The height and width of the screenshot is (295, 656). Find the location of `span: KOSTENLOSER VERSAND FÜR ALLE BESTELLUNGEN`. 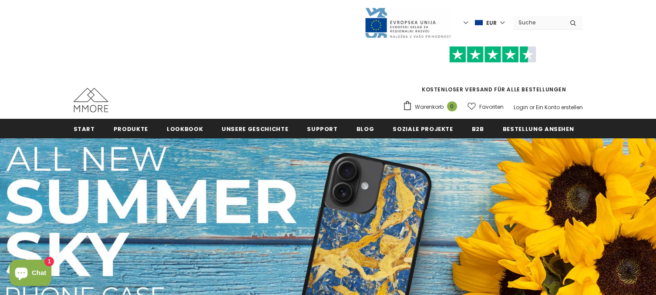

span: KOSTENLOSER VERSAND FÜR ALLE BESTELLUNGEN is located at coordinates (493, 71).